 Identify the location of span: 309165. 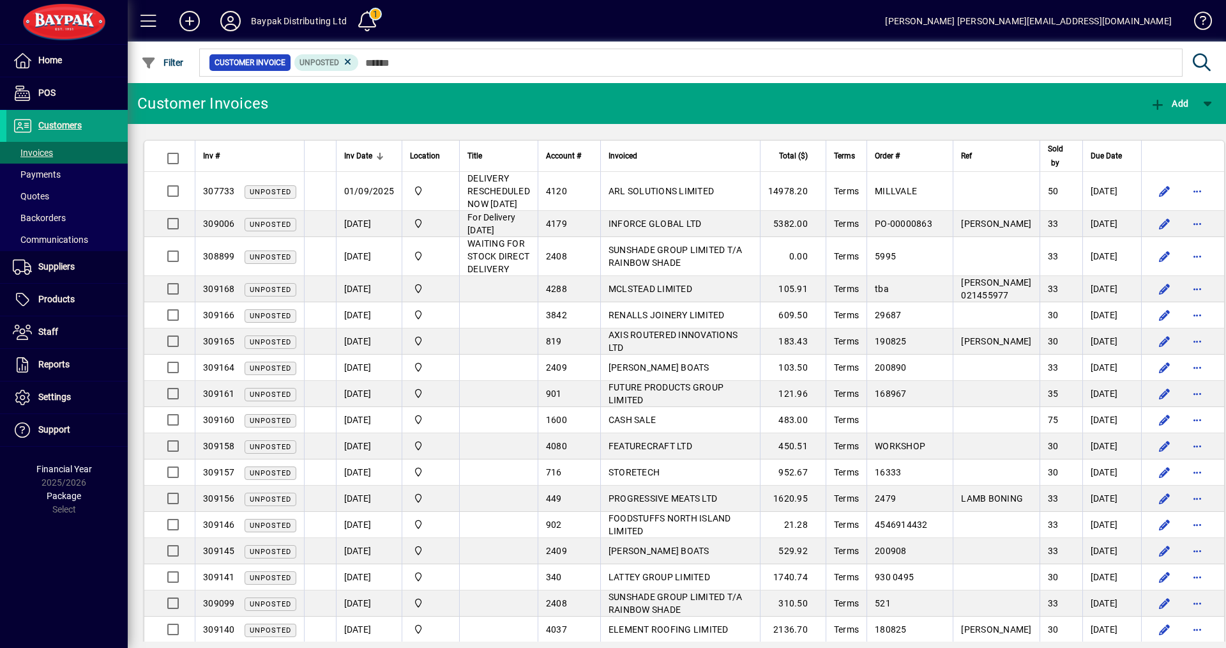
(219, 341).